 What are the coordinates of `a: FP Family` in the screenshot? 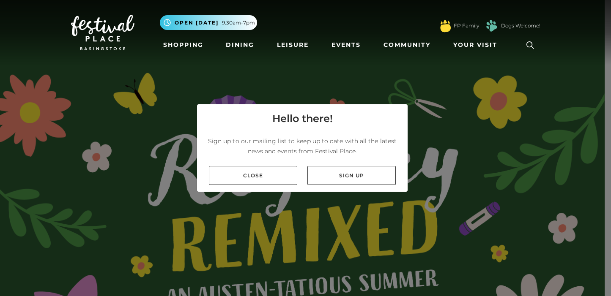 It's located at (466, 26).